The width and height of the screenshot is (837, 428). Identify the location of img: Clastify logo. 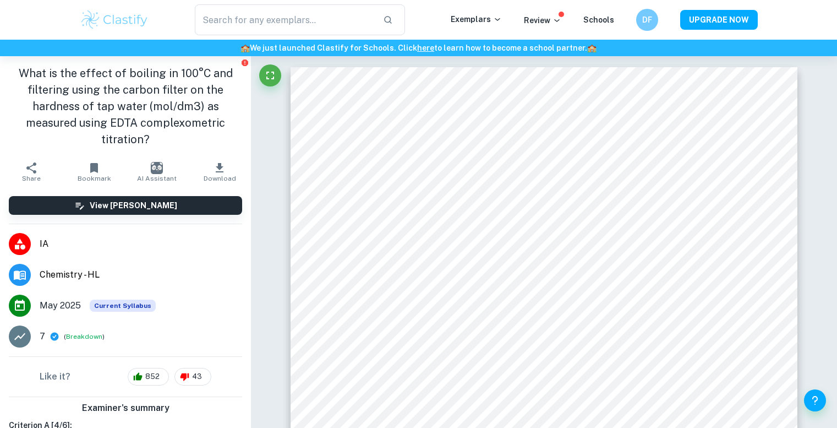
(114, 20).